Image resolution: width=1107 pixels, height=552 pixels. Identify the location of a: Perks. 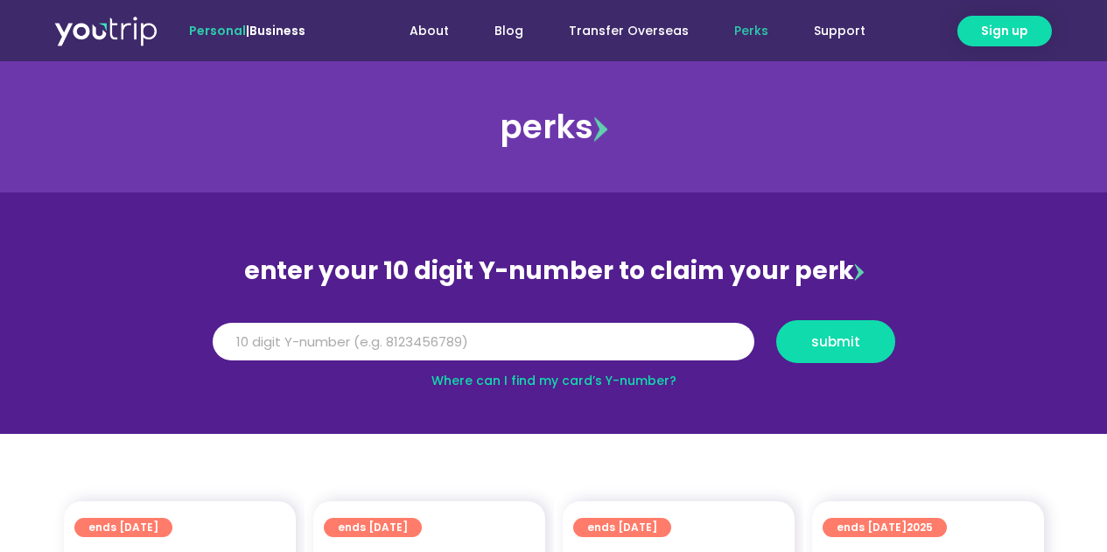
(751, 31).